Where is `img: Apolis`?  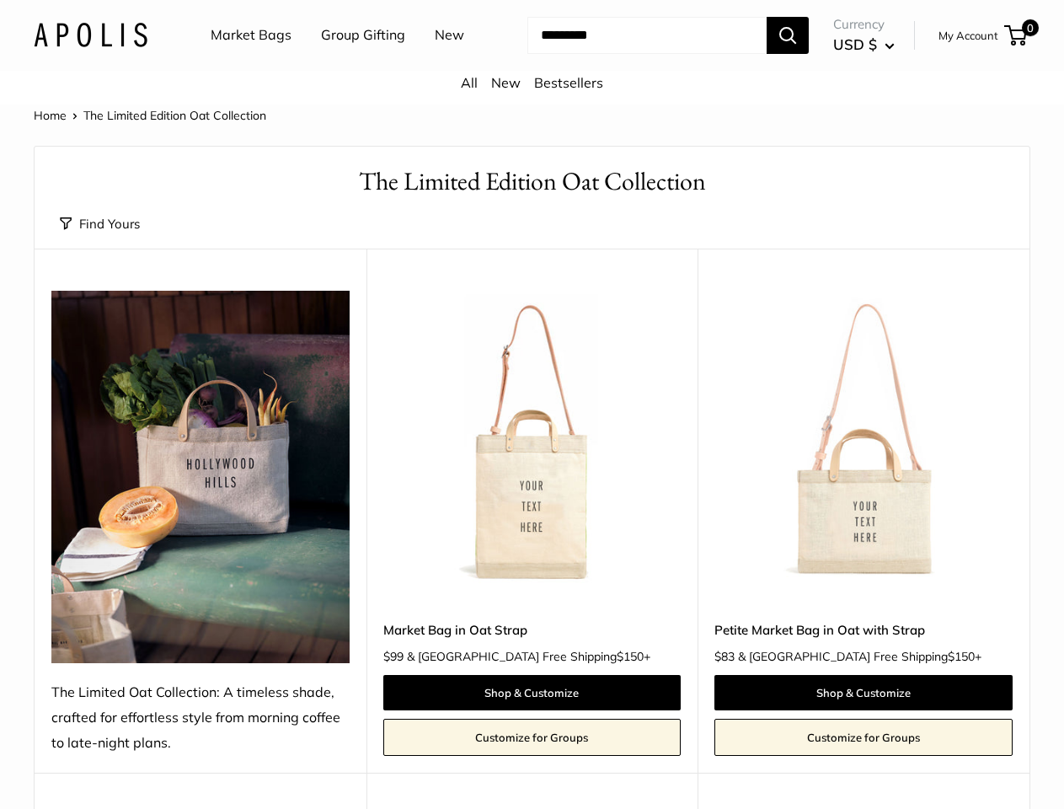 img: Apolis is located at coordinates (90, 35).